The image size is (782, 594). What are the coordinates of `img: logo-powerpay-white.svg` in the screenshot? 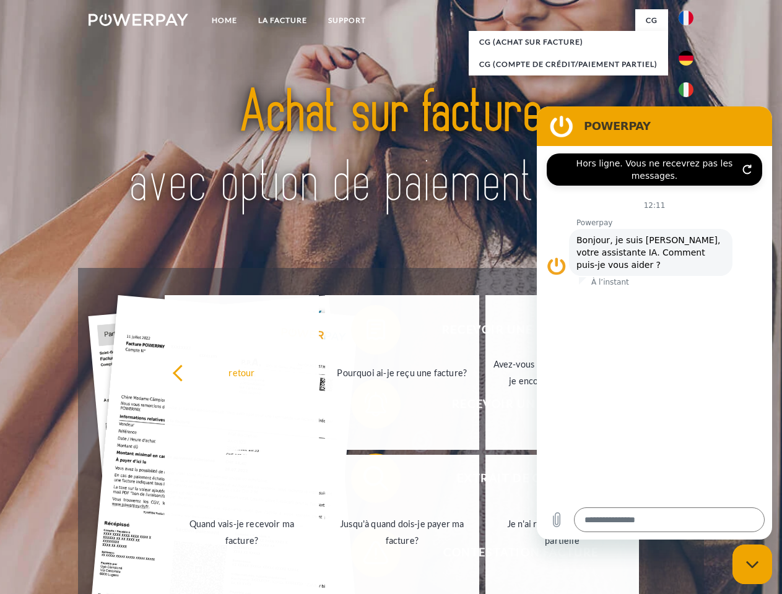 It's located at (138, 20).